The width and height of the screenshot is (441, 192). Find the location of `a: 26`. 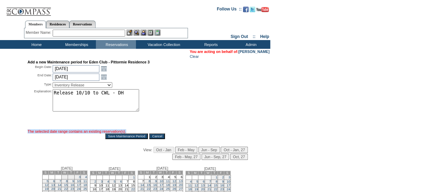

a: 26 is located at coordinates (174, 189).